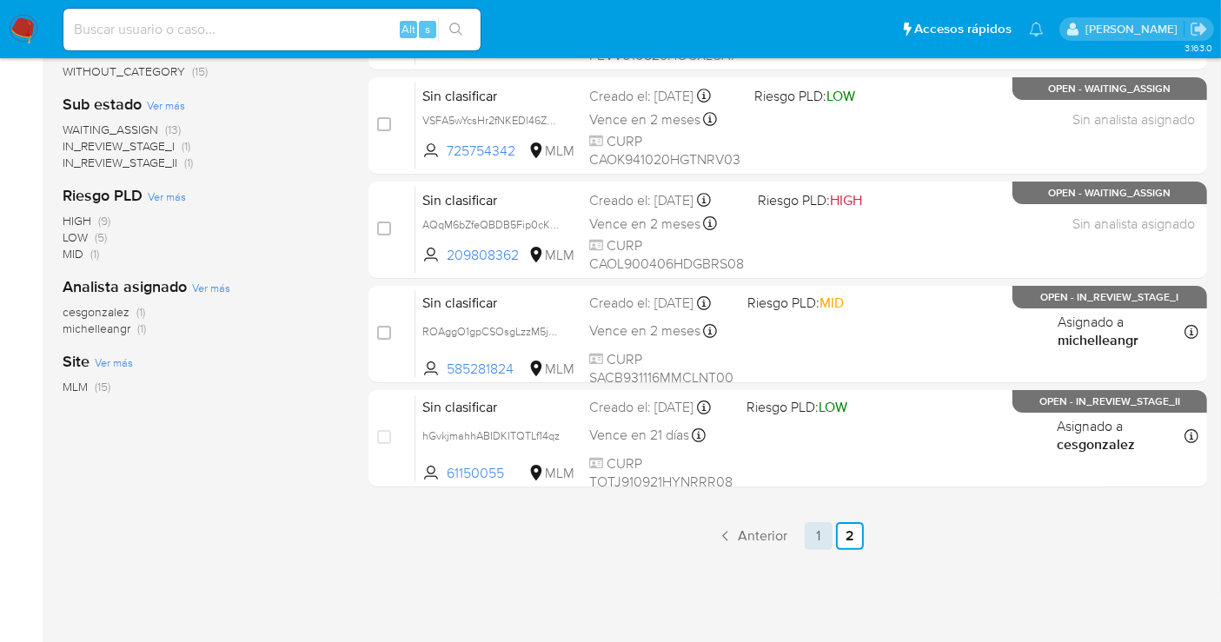 The height and width of the screenshot is (642, 1221). What do you see at coordinates (1134, 29) in the screenshot?
I see `p: nancy.sanchezgarcia@mercadolibre.com.mx` at bounding box center [1134, 29].